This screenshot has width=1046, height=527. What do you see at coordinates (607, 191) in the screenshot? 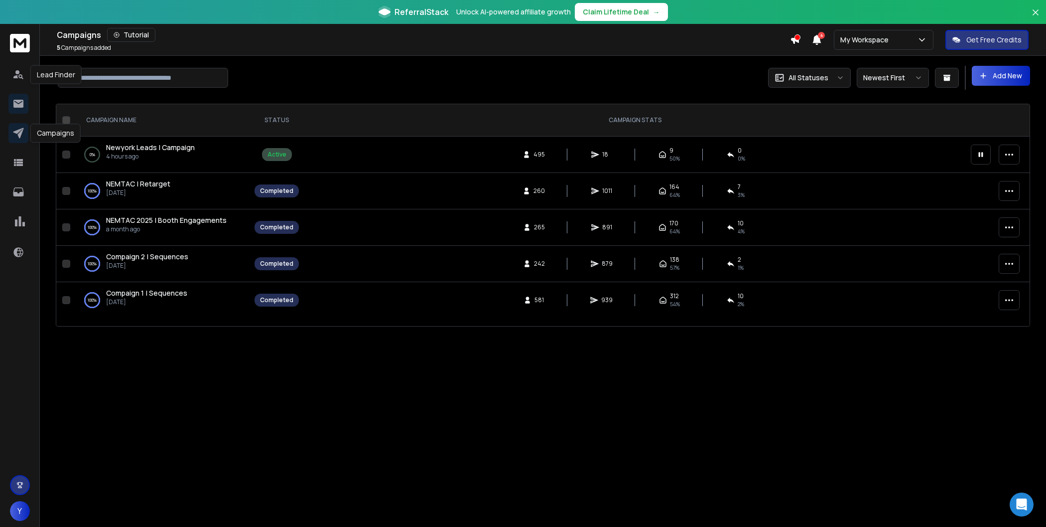
I see `span: 1011` at bounding box center [607, 191].